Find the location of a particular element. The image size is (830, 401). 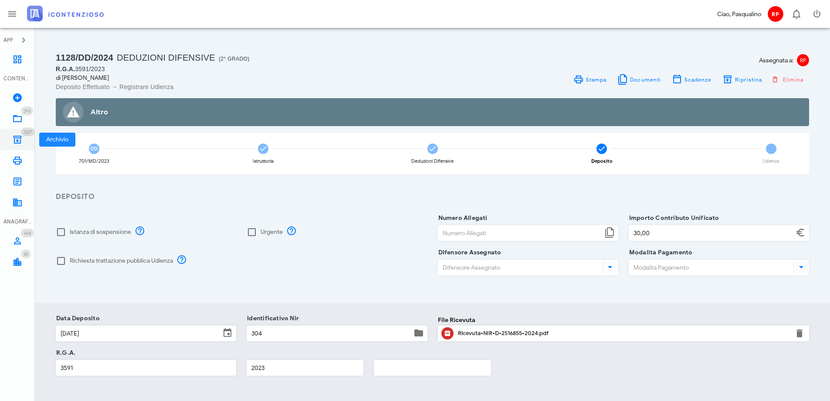

button: RP is located at coordinates (775, 14).